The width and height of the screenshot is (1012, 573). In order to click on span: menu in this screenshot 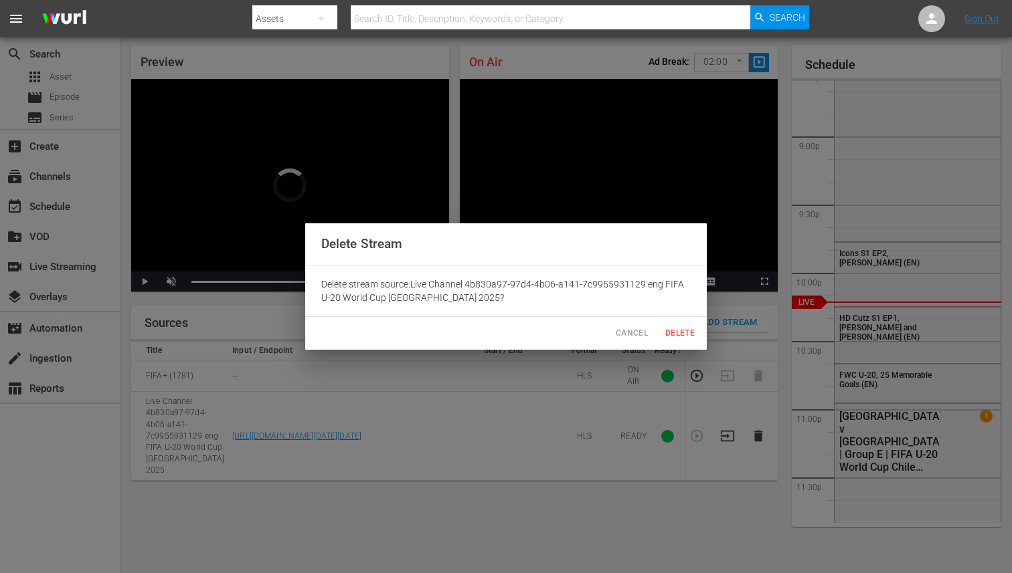, I will do `click(16, 19)`.